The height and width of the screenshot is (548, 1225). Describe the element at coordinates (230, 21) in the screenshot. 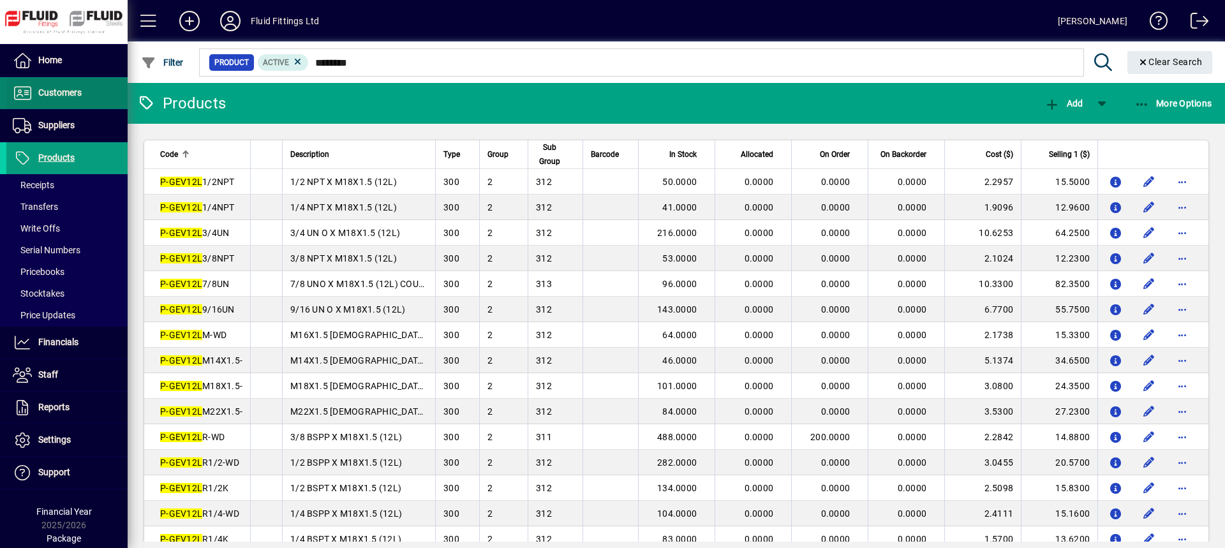

I see `button: Profile` at that location.